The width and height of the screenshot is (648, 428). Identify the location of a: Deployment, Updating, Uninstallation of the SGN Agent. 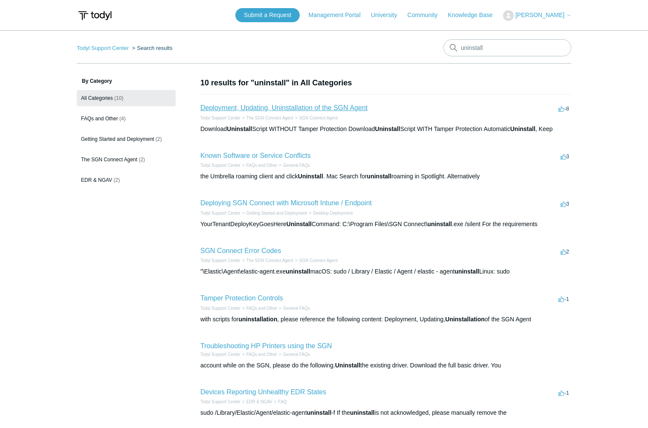
(284, 108).